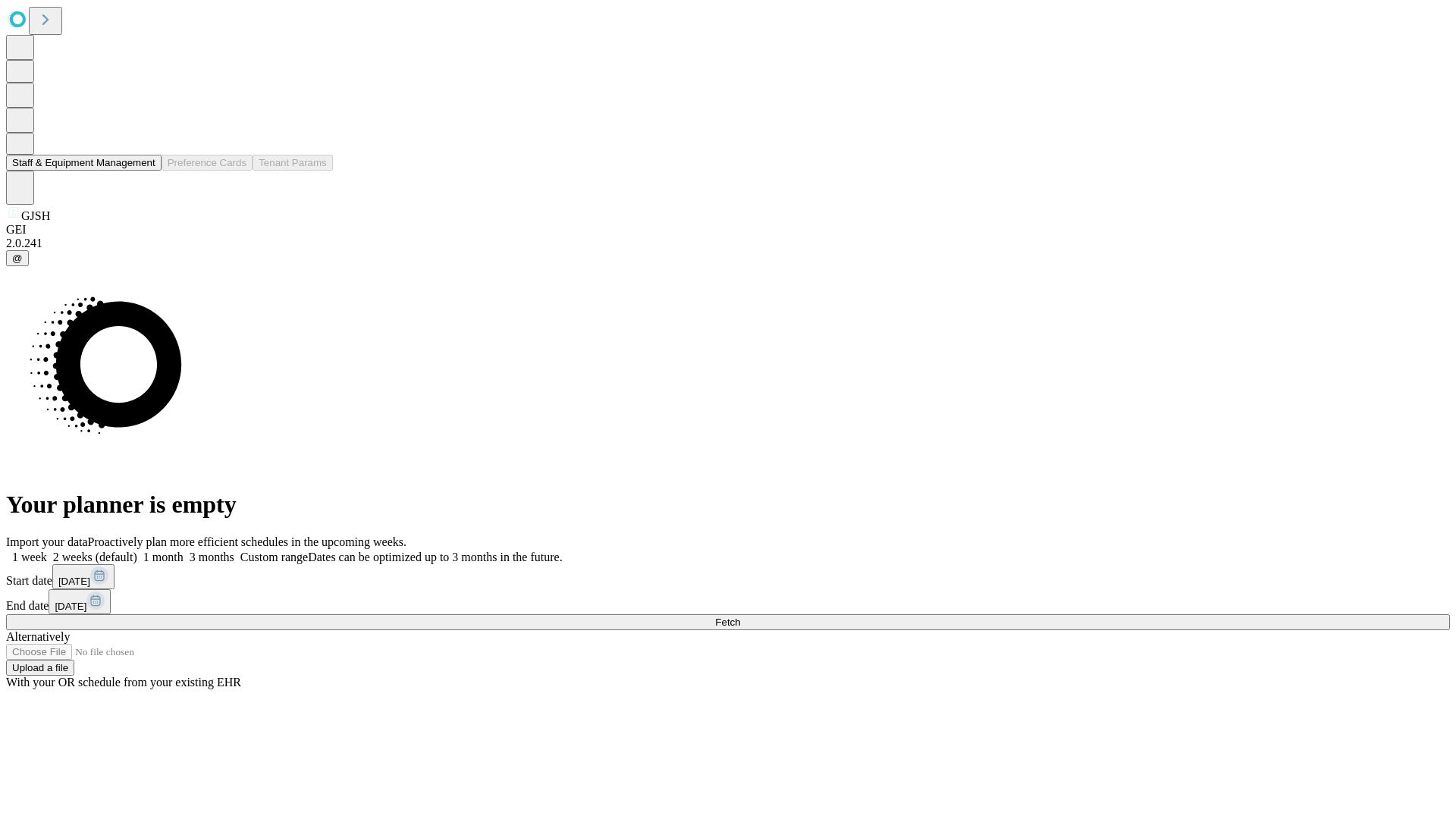 The image size is (1456, 819). I want to click on span: Import your data, so click(47, 541).